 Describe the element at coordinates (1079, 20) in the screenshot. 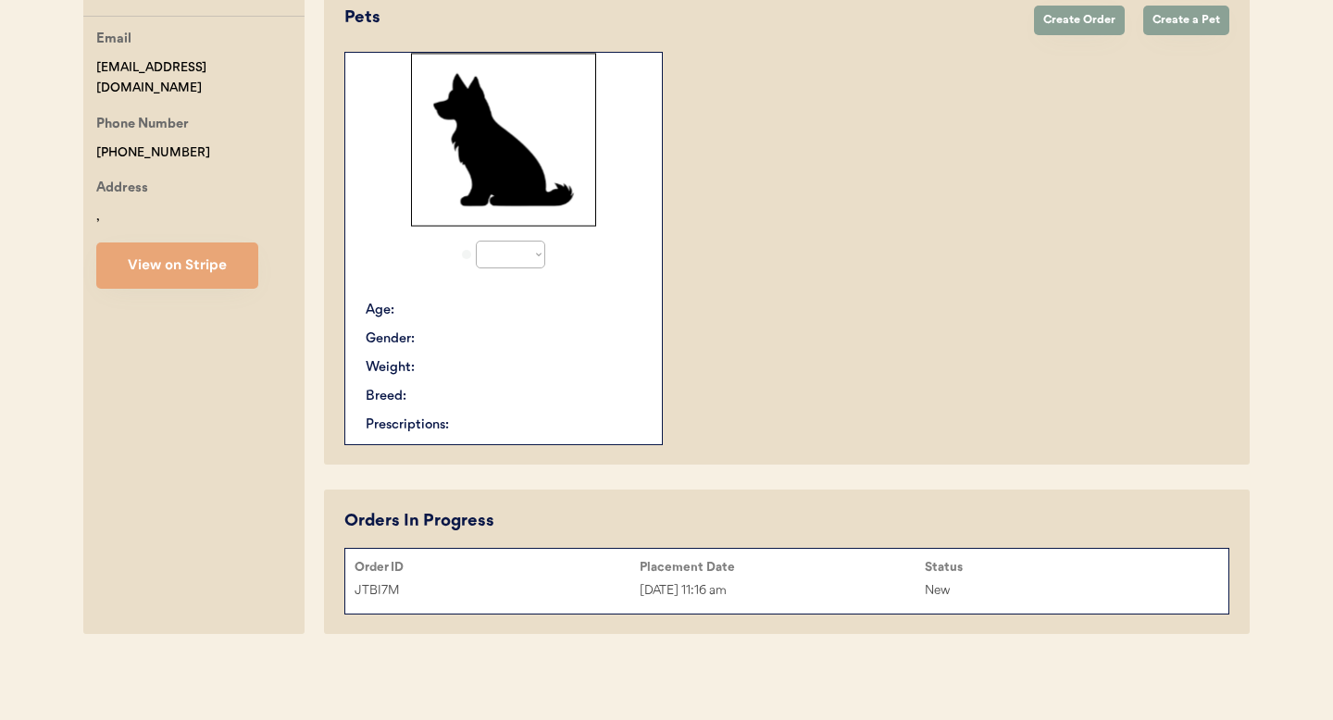

I see `button: Create Order` at that location.